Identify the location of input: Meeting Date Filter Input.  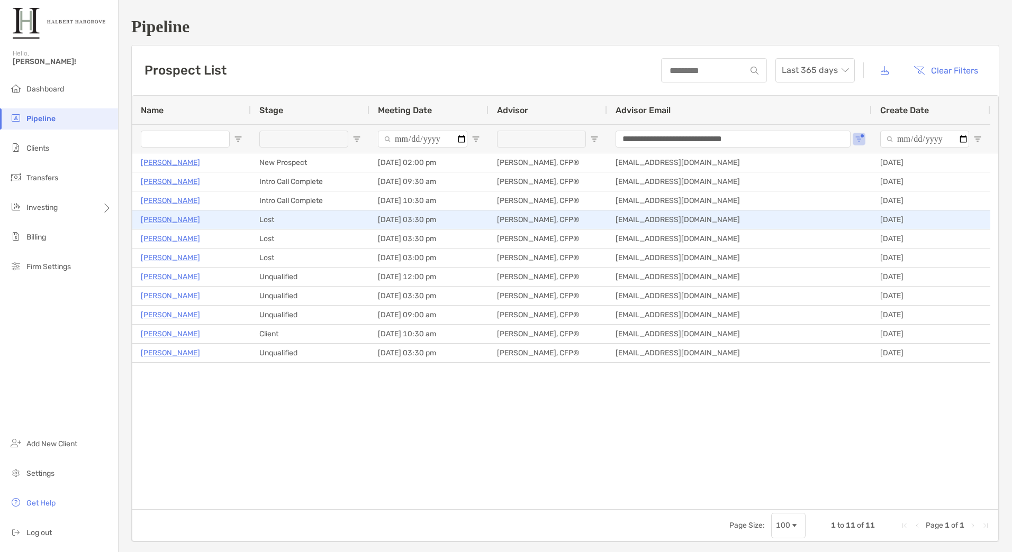
(422, 139).